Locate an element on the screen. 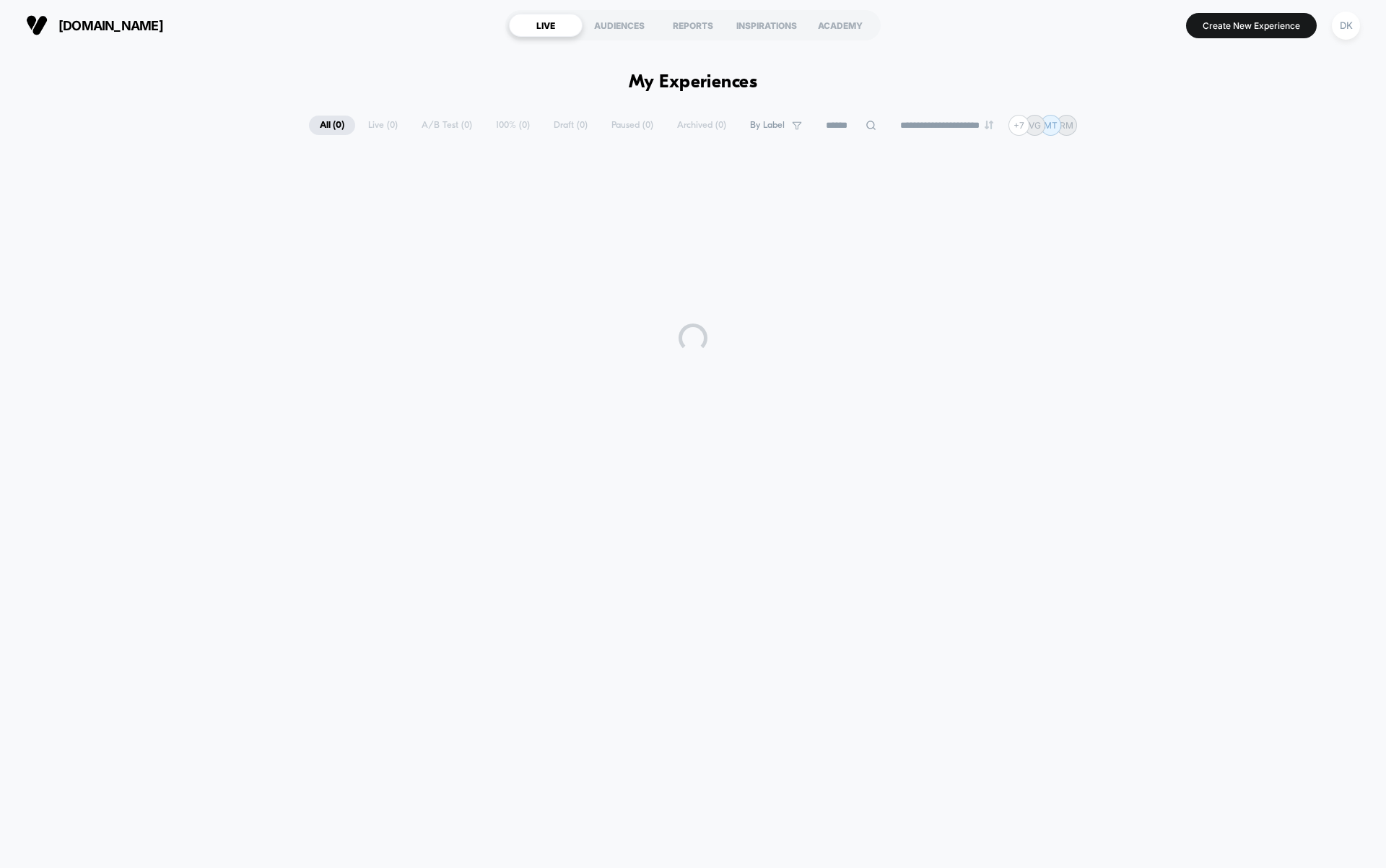 The width and height of the screenshot is (1386, 868). p: RM is located at coordinates (1067, 125).